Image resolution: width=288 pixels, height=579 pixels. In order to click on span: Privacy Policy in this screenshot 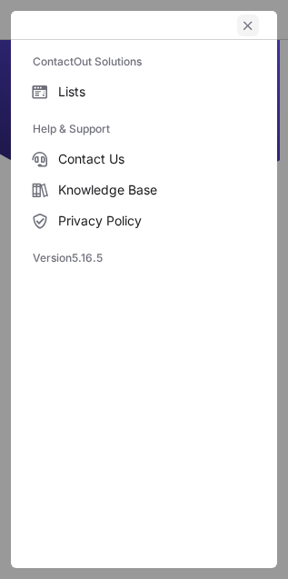, I will do `click(156, 221)`.